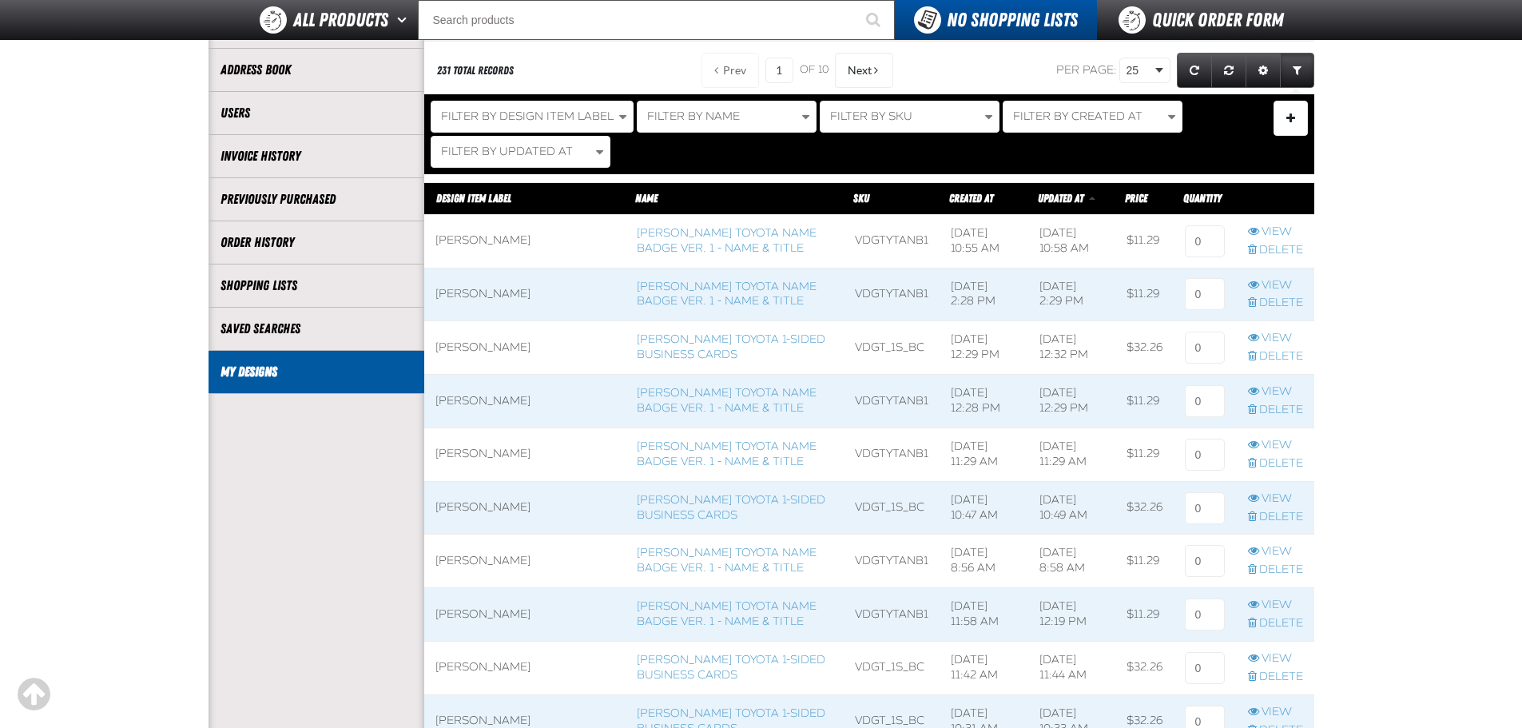 The height and width of the screenshot is (728, 1522). Describe the element at coordinates (1297, 70) in the screenshot. I see `a: Expand or Collapse Grid Filters` at that location.